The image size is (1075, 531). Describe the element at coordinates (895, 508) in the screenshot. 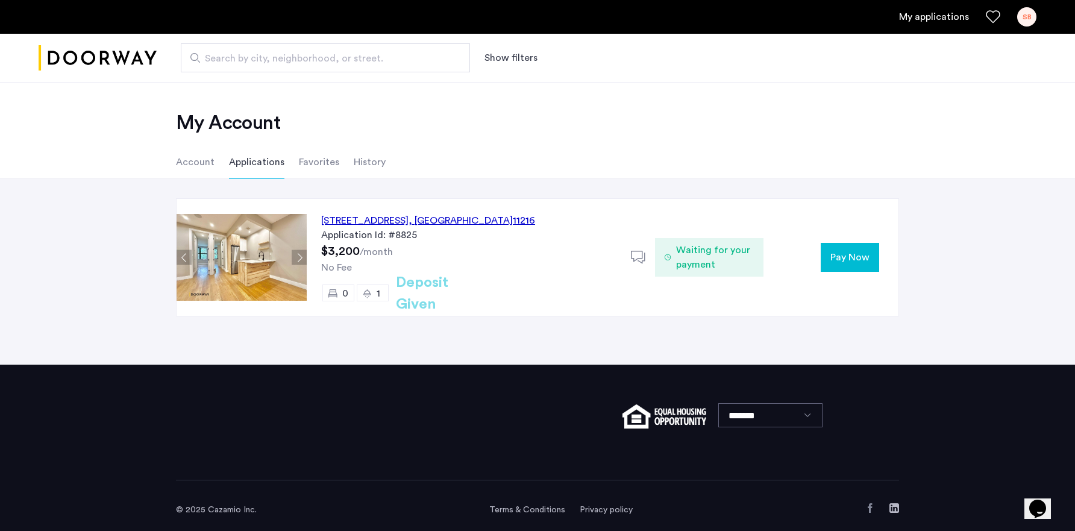

I see `a: LinkedIn` at that location.